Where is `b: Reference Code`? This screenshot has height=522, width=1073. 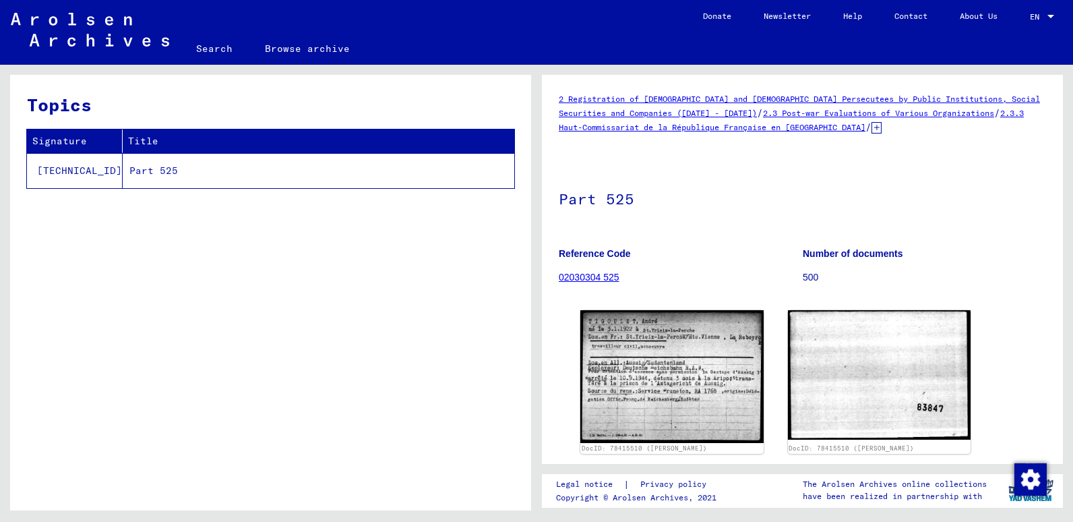 b: Reference Code is located at coordinates (595, 254).